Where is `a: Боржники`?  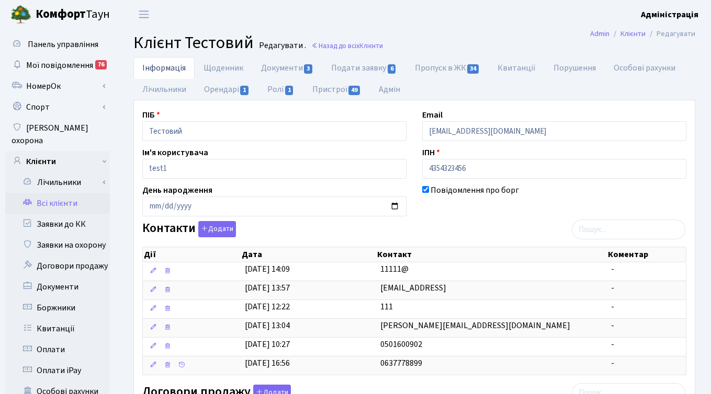 a: Боржники is located at coordinates (58, 308).